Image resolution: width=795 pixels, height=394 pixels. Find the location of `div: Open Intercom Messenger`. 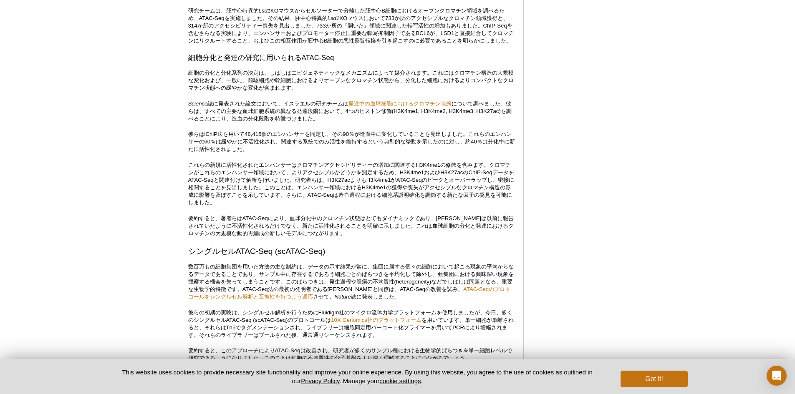

div: Open Intercom Messenger is located at coordinates (776, 376).